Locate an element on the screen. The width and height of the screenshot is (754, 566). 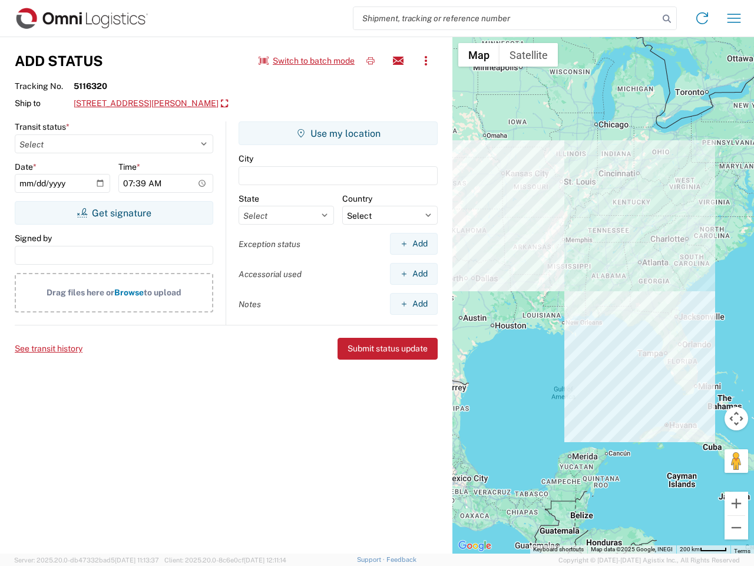
label: State is located at coordinates (249, 199).